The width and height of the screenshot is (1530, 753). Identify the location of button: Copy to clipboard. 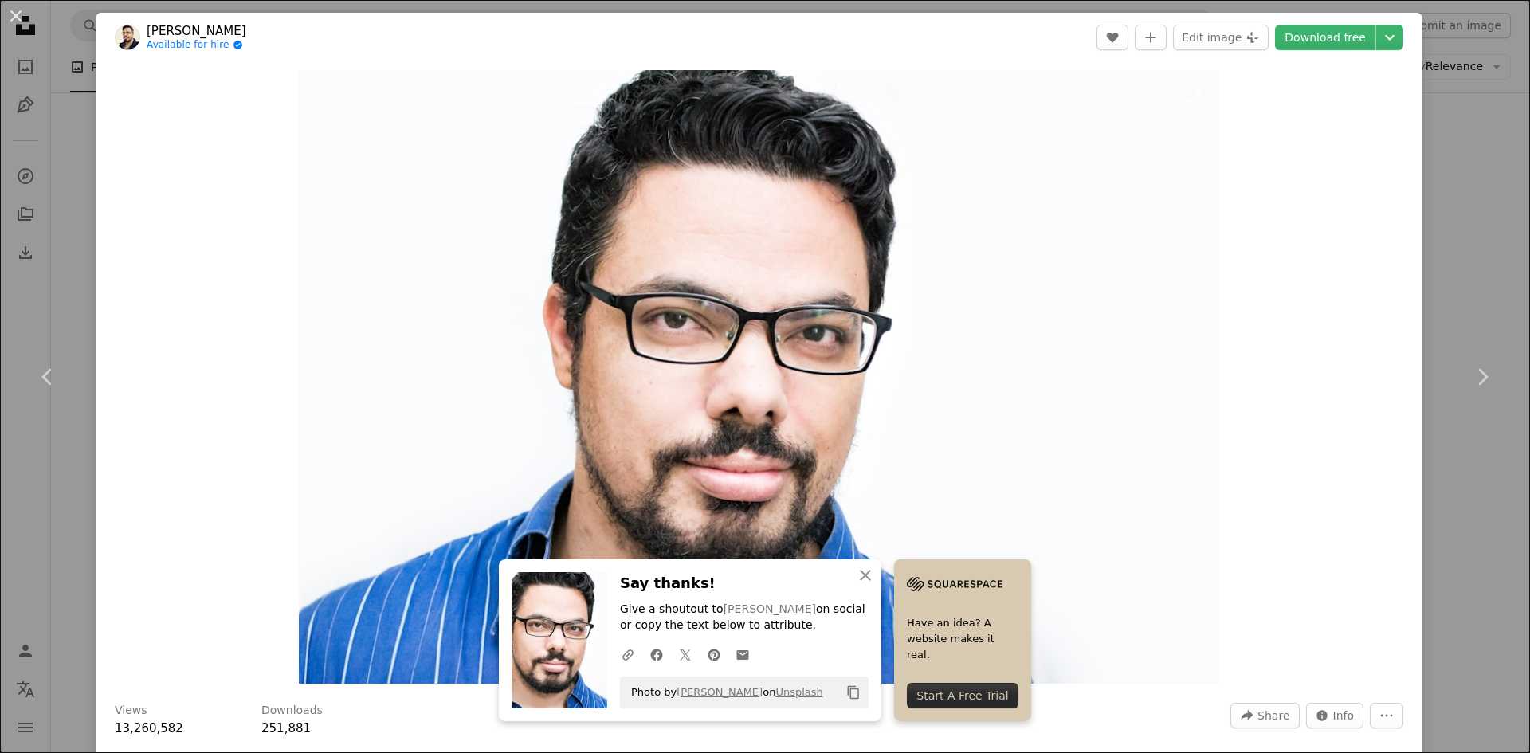
(854, 693).